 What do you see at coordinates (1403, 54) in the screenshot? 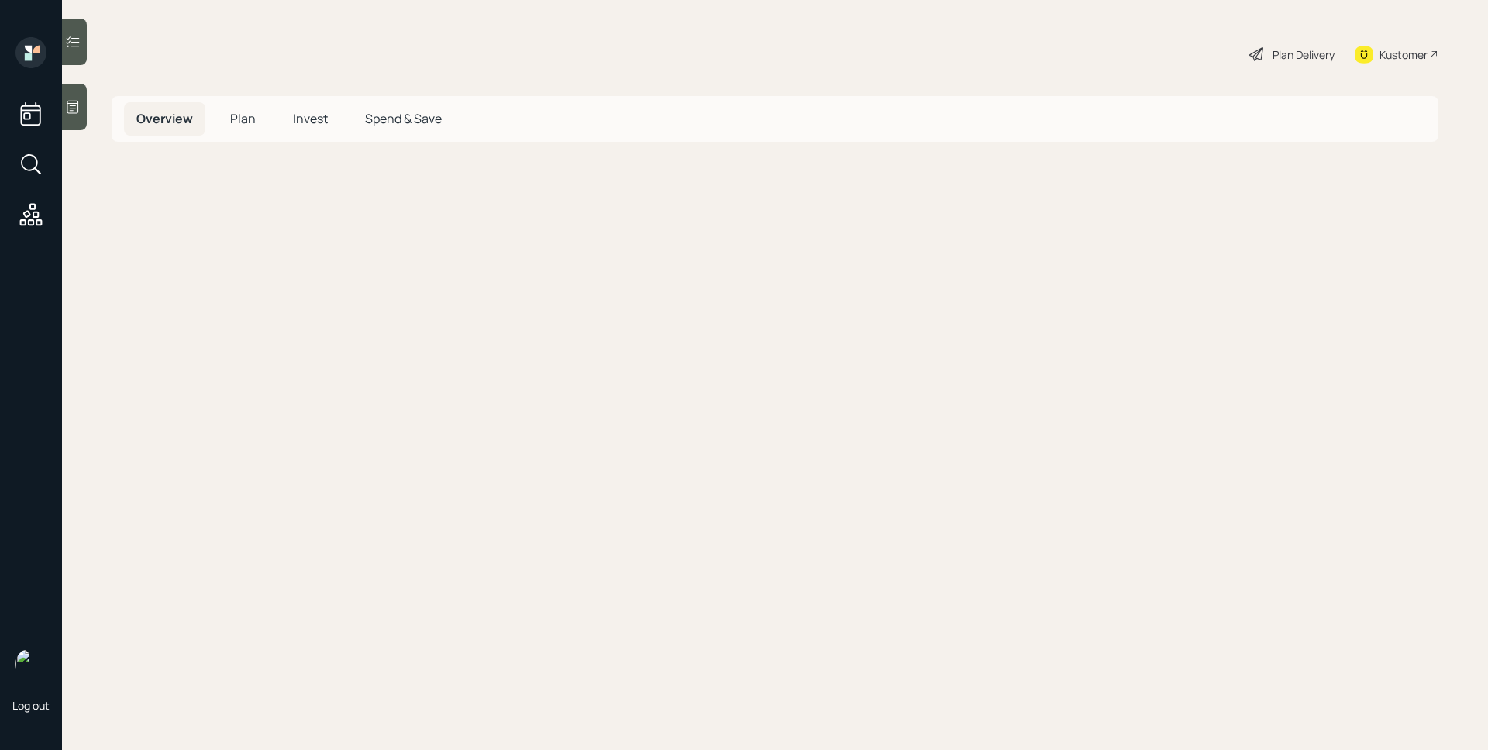
I see `div: Kustomer` at bounding box center [1403, 54].